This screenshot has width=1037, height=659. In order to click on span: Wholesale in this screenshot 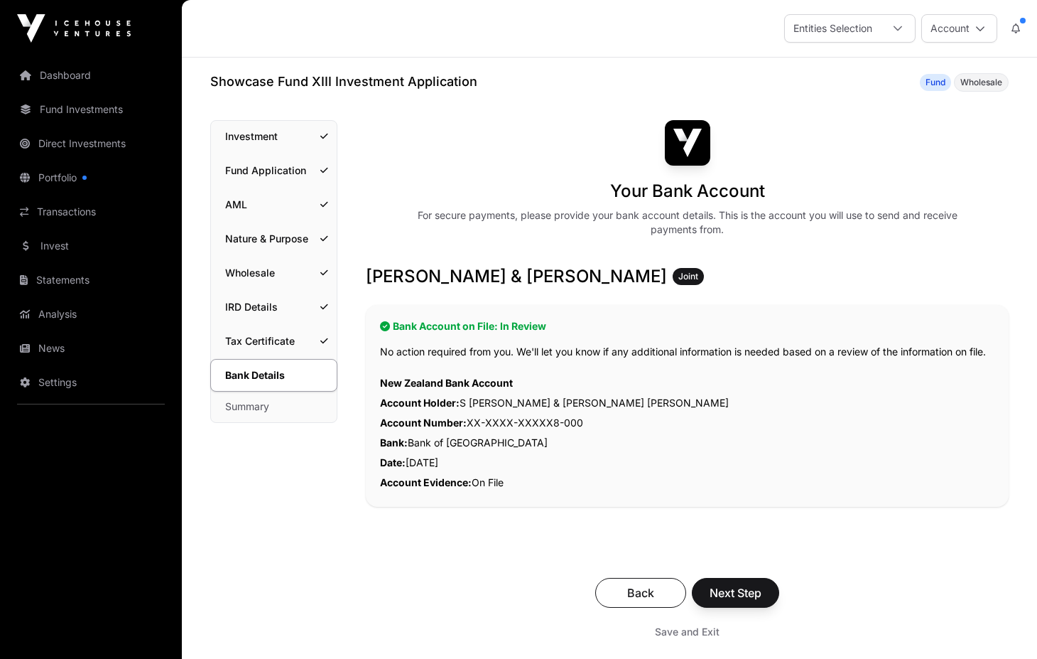, I will do `click(981, 82)`.